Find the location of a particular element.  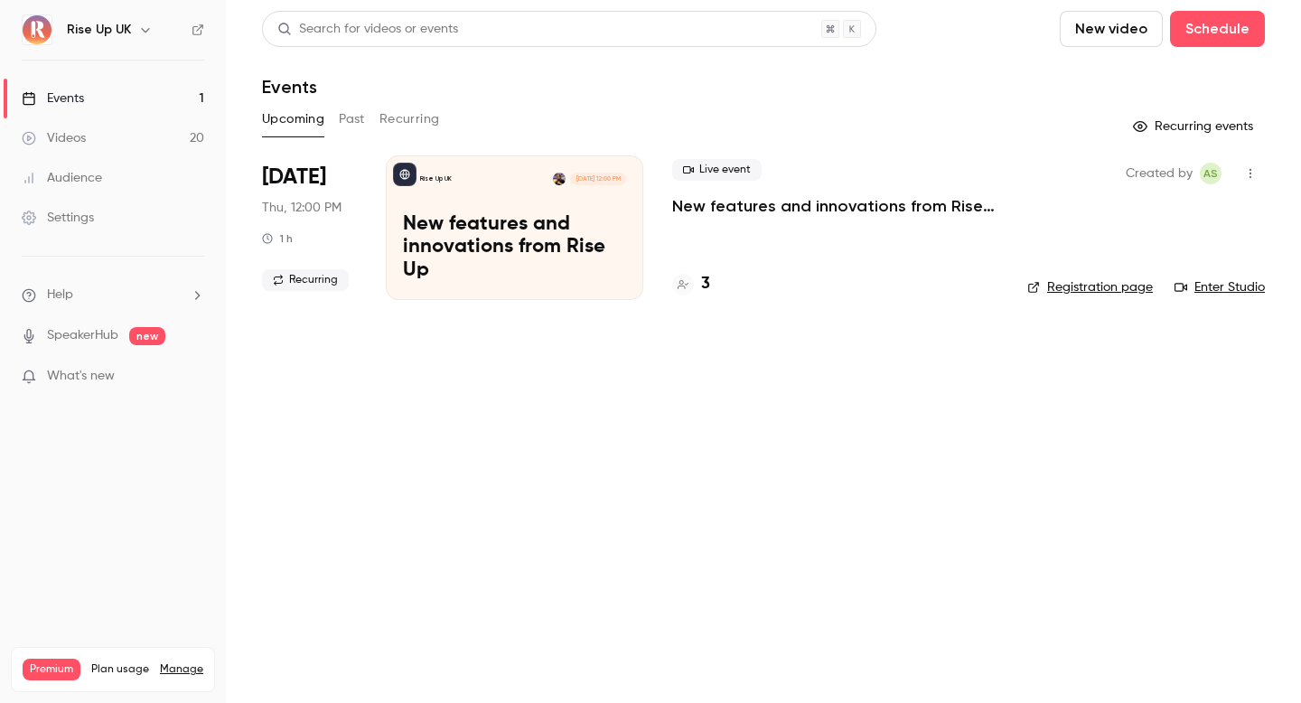

a: Enter Studio is located at coordinates (1220, 287).